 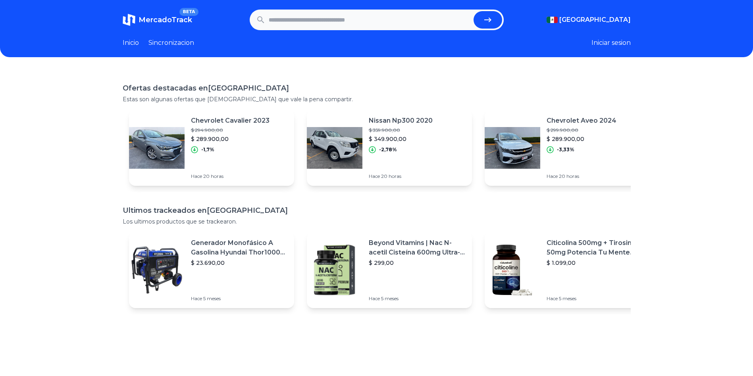 I want to click on img: Mexico, so click(x=552, y=20).